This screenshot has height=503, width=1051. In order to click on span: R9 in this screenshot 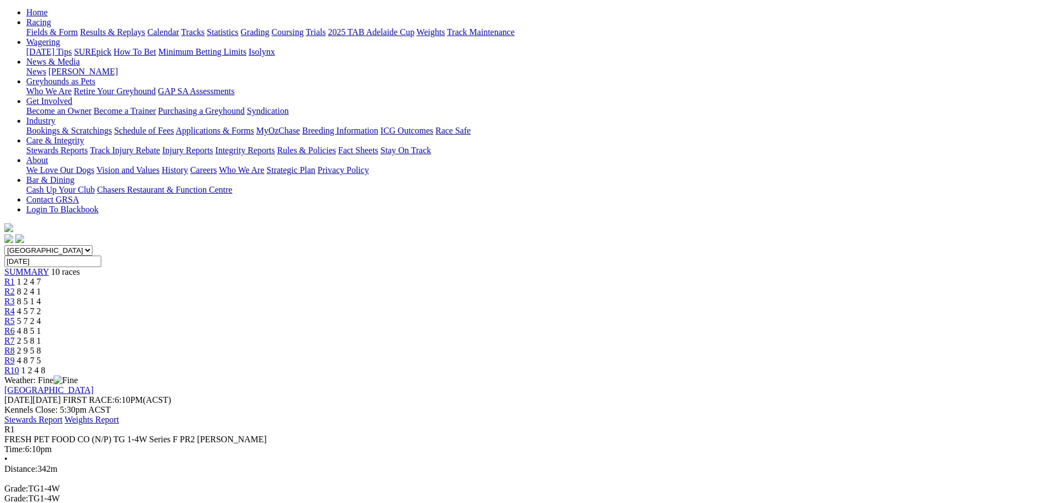, I will do `click(9, 360)`.